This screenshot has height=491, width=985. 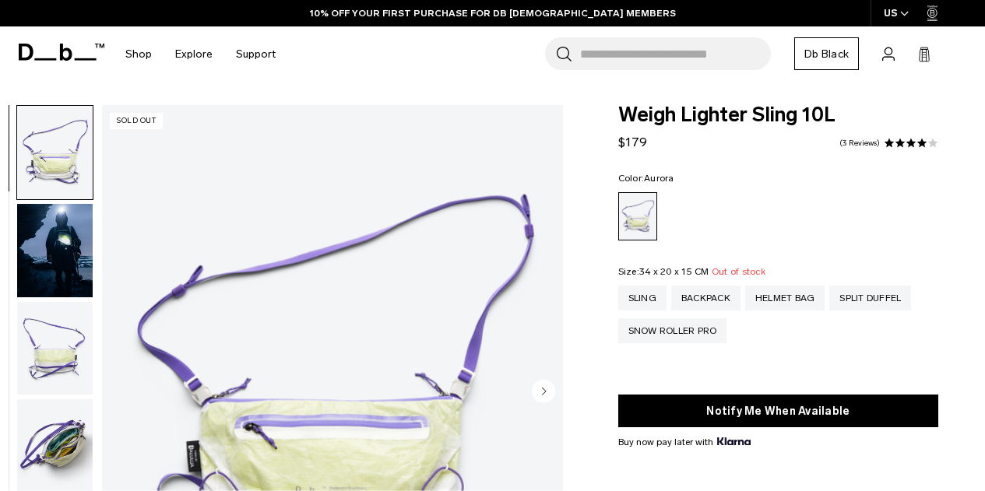 What do you see at coordinates (54, 349) in the screenshot?
I see `button: Weigh_Lighter_Sling_10L_2.png` at bounding box center [54, 349].